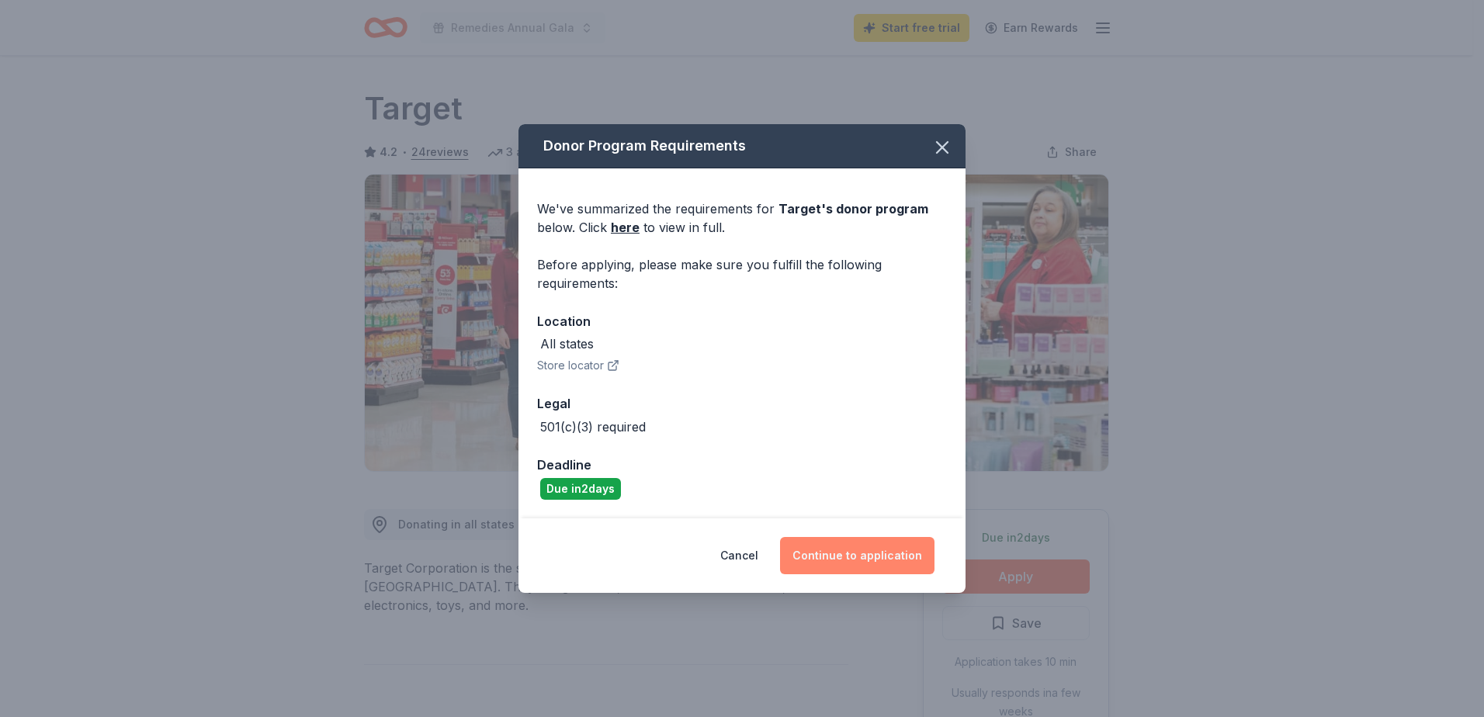  I want to click on div: Before applying, please make sure you fulfill the following requirements:, so click(742, 274).